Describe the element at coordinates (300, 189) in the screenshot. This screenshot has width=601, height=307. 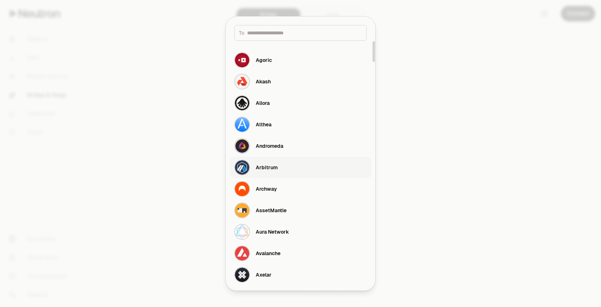
I see `button: Archway LogoArchway` at that location.